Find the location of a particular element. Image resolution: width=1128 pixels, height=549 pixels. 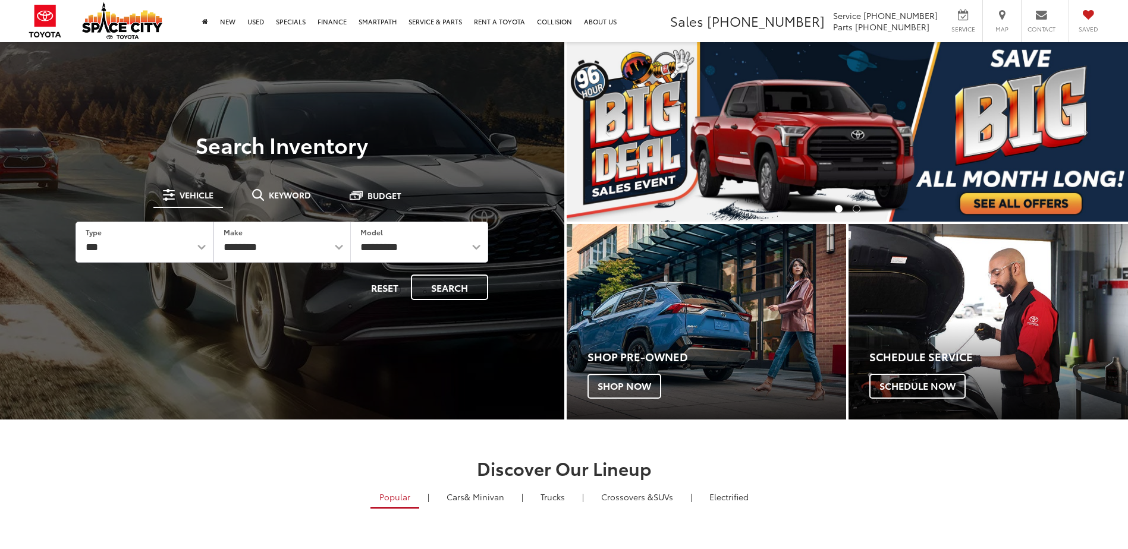

a: Cars is located at coordinates (475, 497).